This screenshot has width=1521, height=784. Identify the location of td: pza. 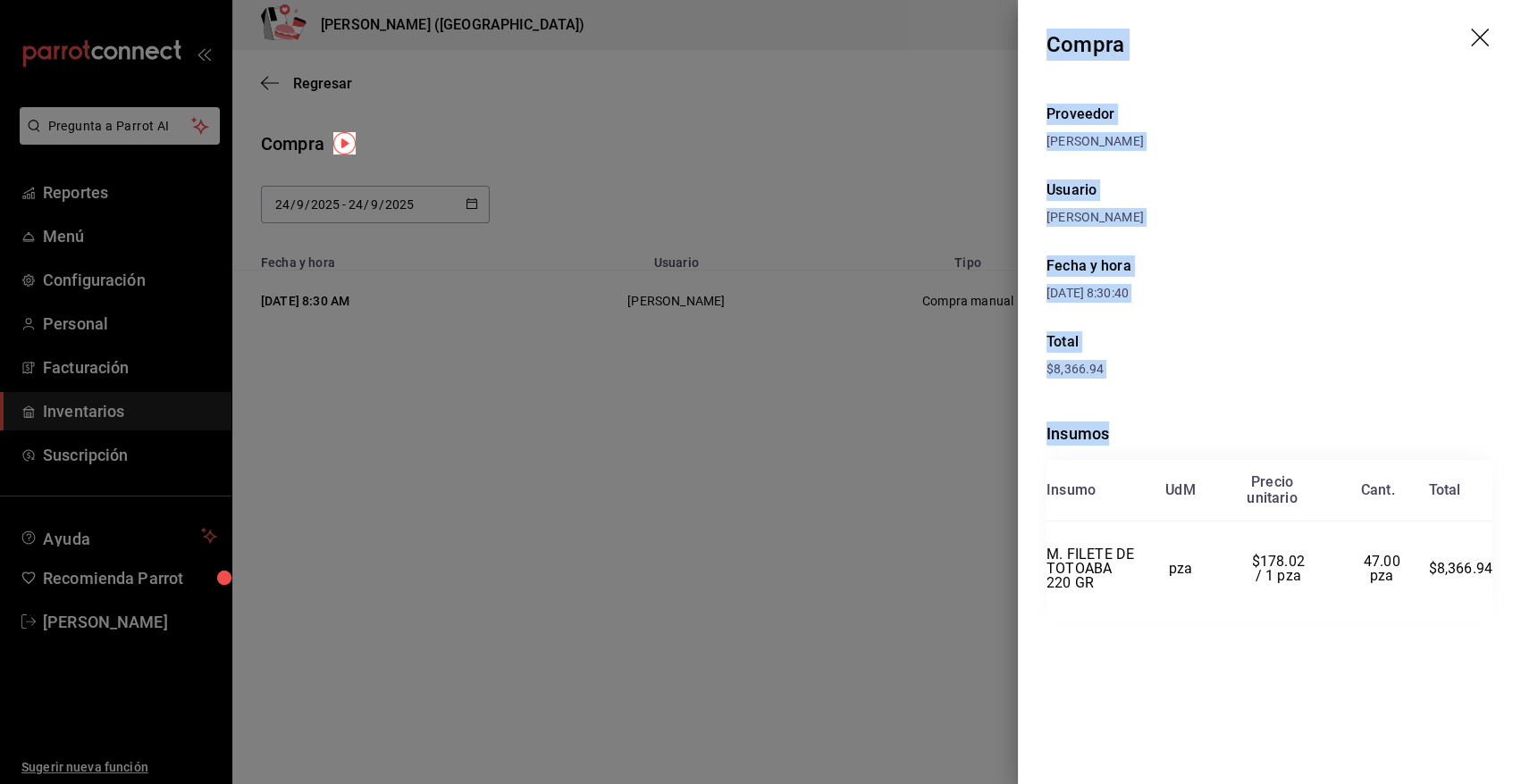
(1179, 569).